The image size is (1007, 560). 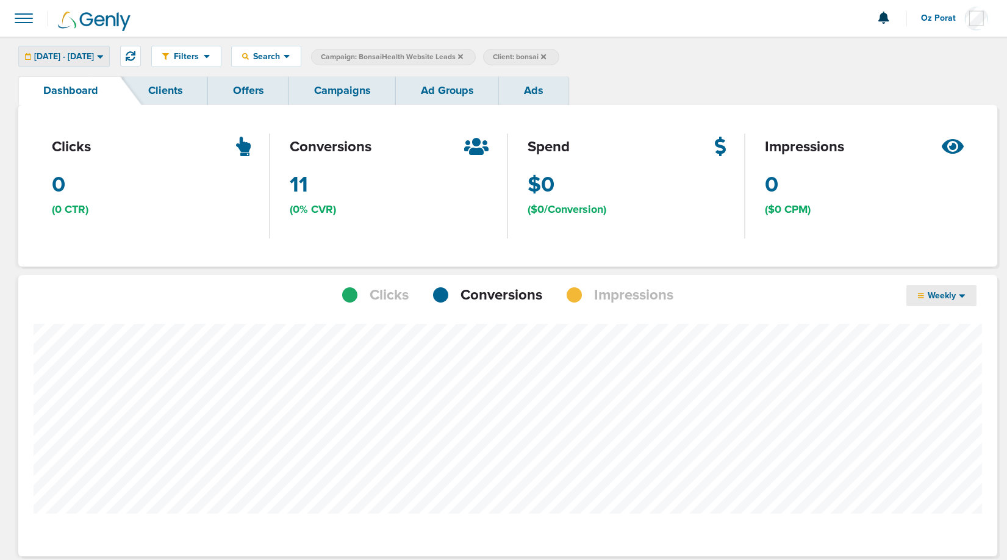 I want to click on span: Clicks, so click(x=389, y=295).